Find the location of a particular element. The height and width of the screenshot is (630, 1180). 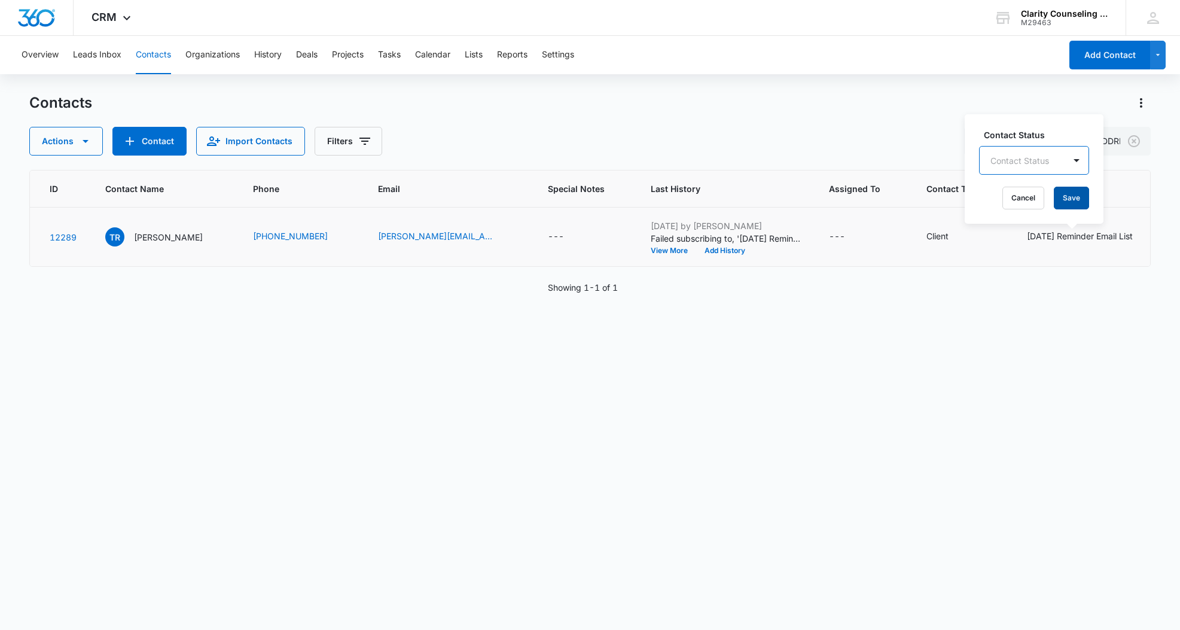

span: Email is located at coordinates (440, 188).